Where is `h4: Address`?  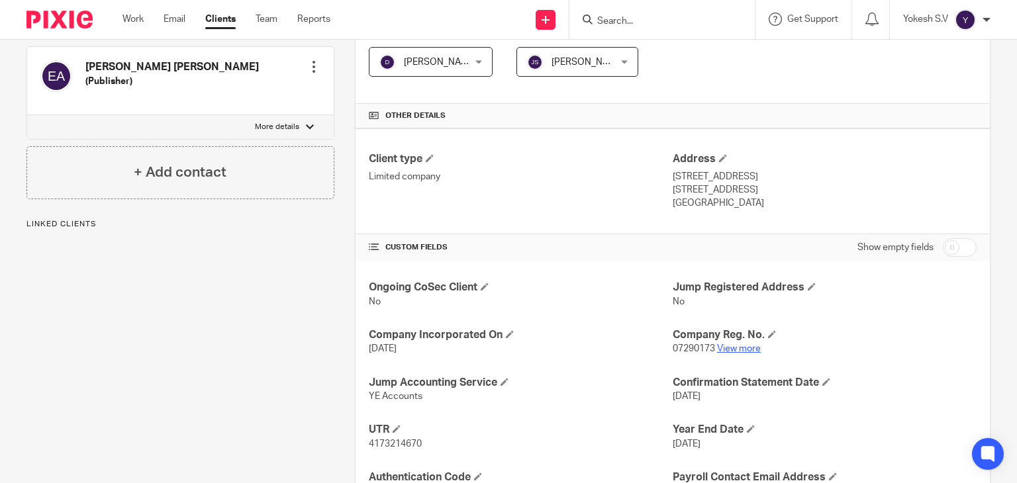 h4: Address is located at coordinates (824, 159).